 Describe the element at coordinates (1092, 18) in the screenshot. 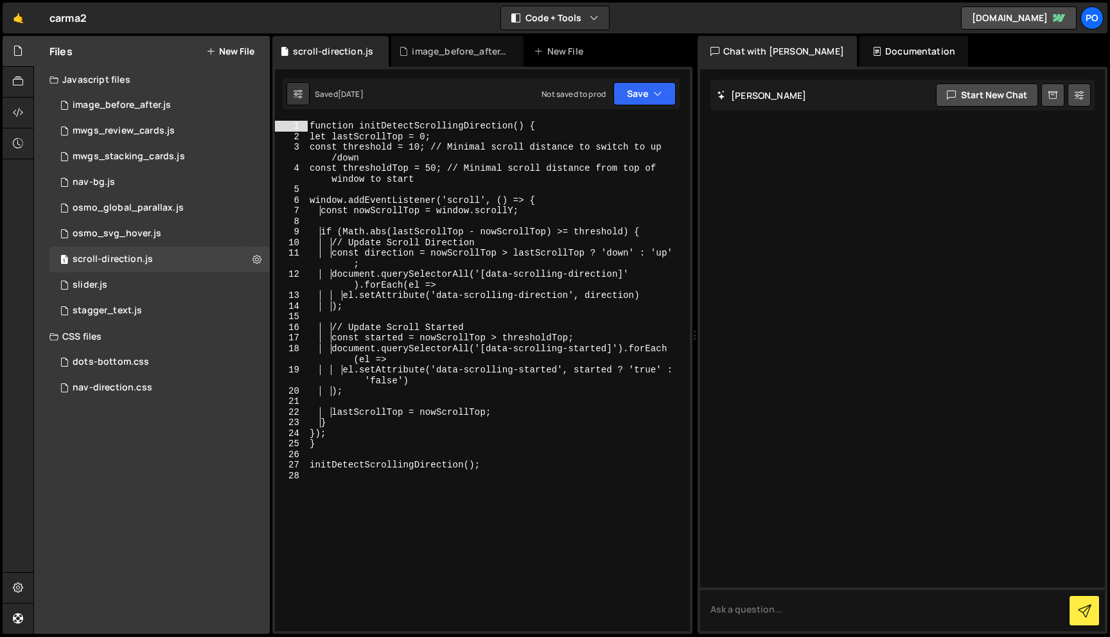

I see `a: Po` at that location.